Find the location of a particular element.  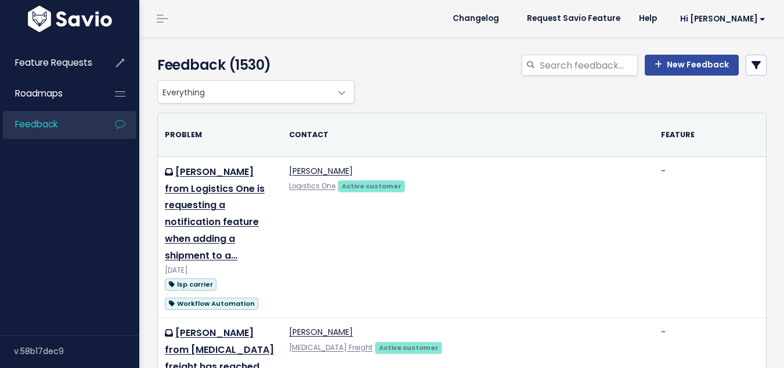

input: Search feedback... is located at coordinates (588, 65).